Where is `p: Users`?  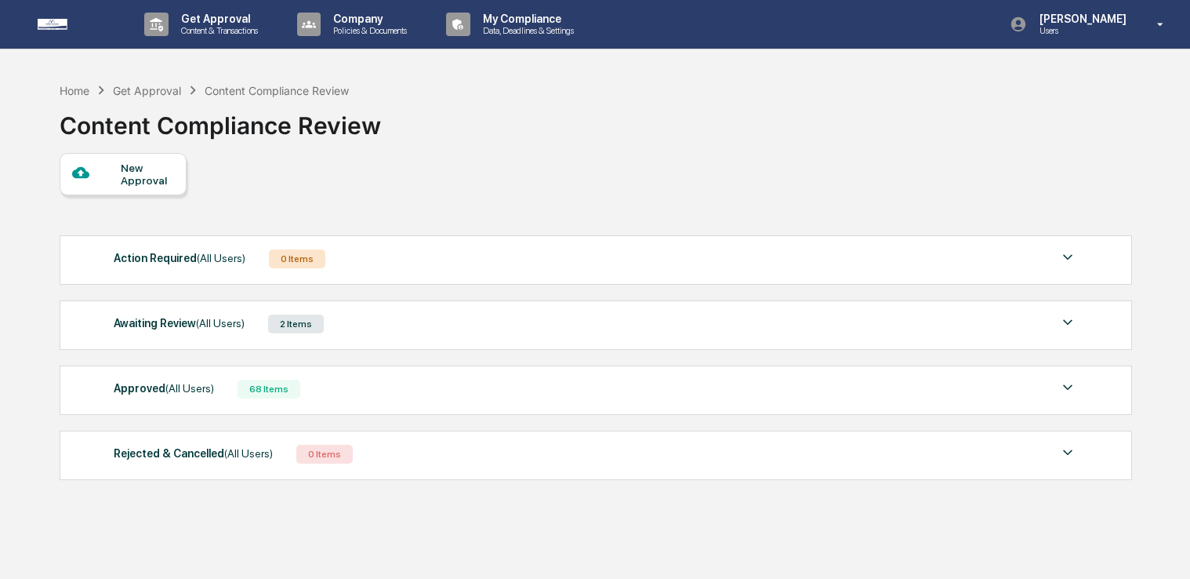
p: Users is located at coordinates (1080, 31).